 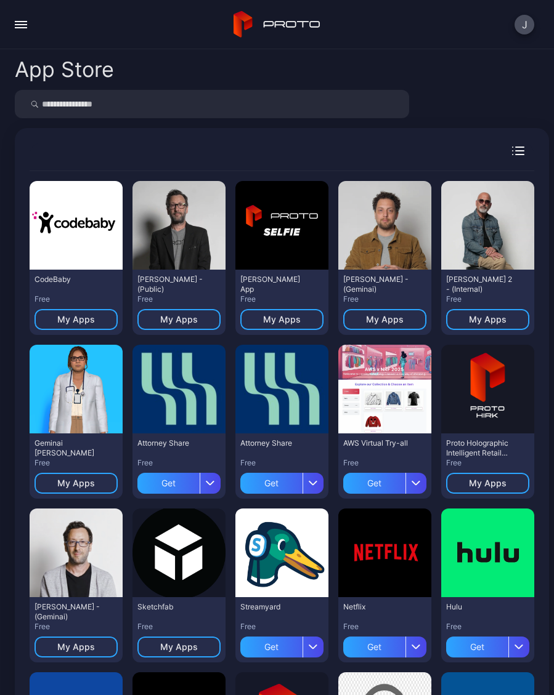 I want to click on div: Howie Mandel 2 - (Internal), so click(x=480, y=285).